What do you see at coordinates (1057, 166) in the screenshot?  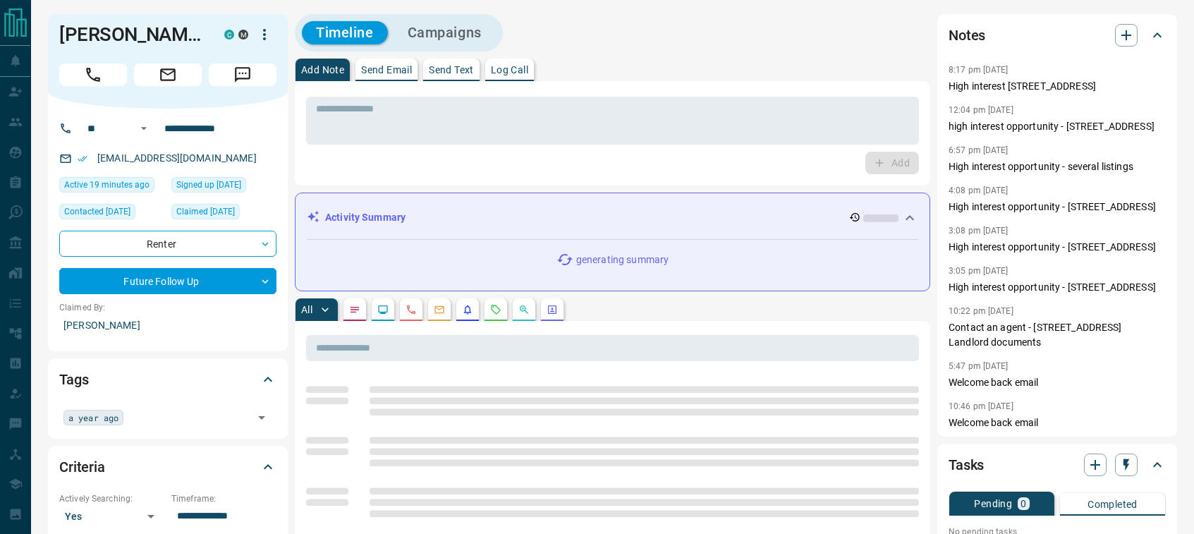 I see `p: High interest opportunity - several listings` at bounding box center [1057, 166].